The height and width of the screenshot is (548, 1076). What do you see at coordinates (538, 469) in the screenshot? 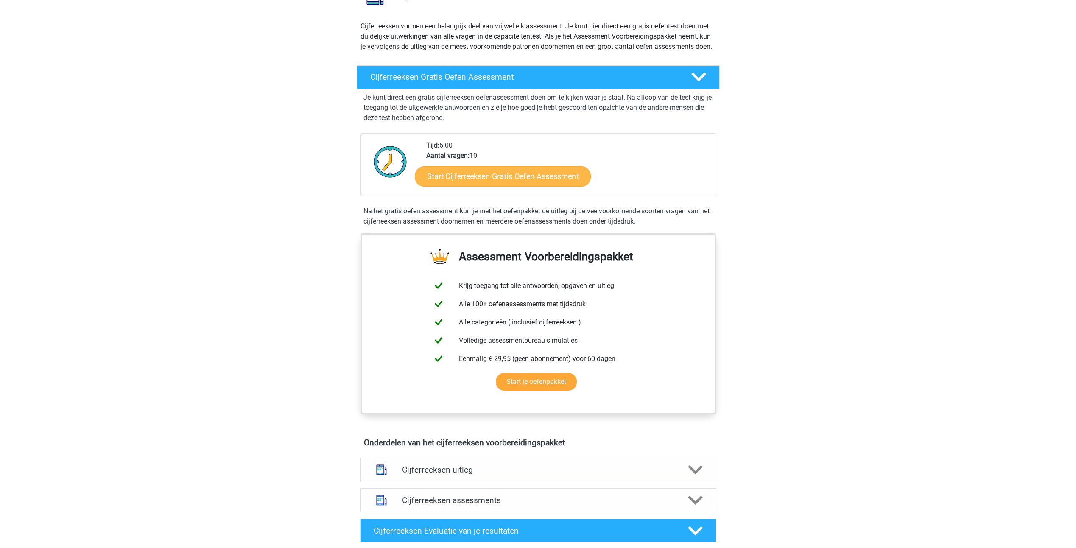
I see `h4: Cijferreeksen uitleg` at bounding box center [538, 469].